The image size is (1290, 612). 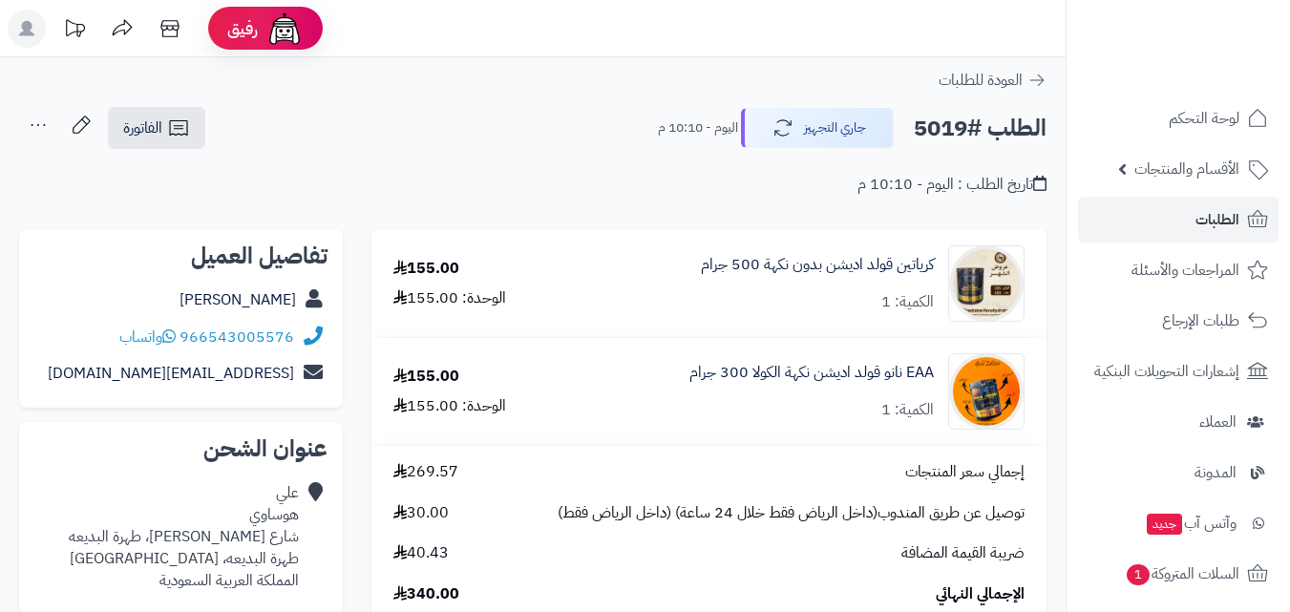 I want to click on a: المراجعات والأسئلة, so click(x=1178, y=270).